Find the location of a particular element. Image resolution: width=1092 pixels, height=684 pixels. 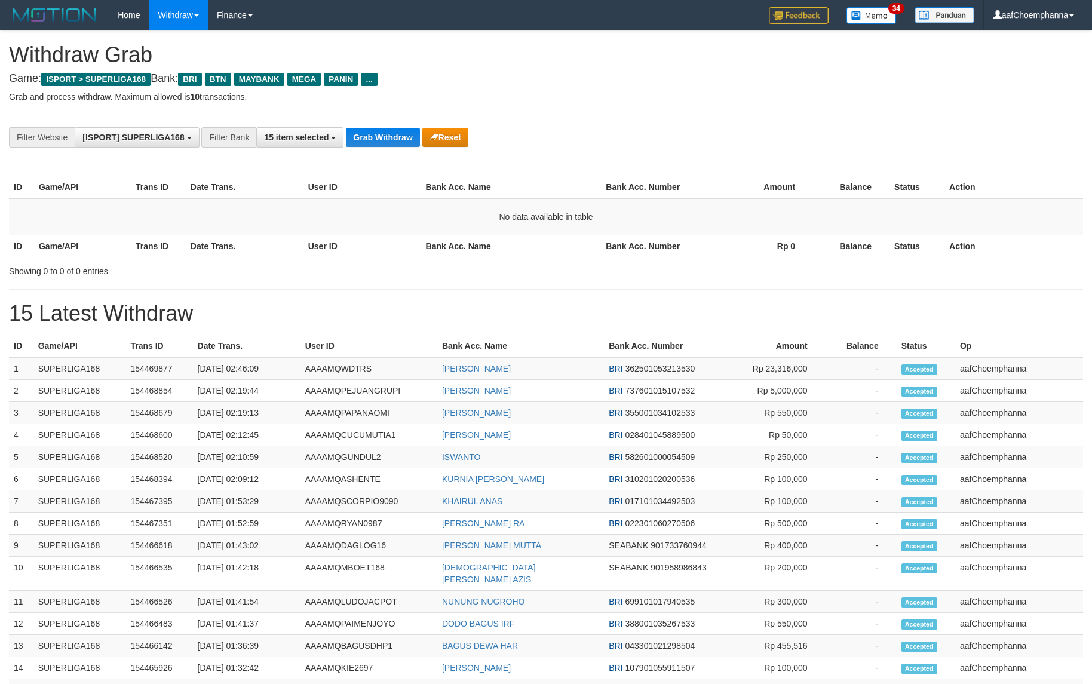

span: Copy 901958986843 to clipboard is located at coordinates (678, 567).